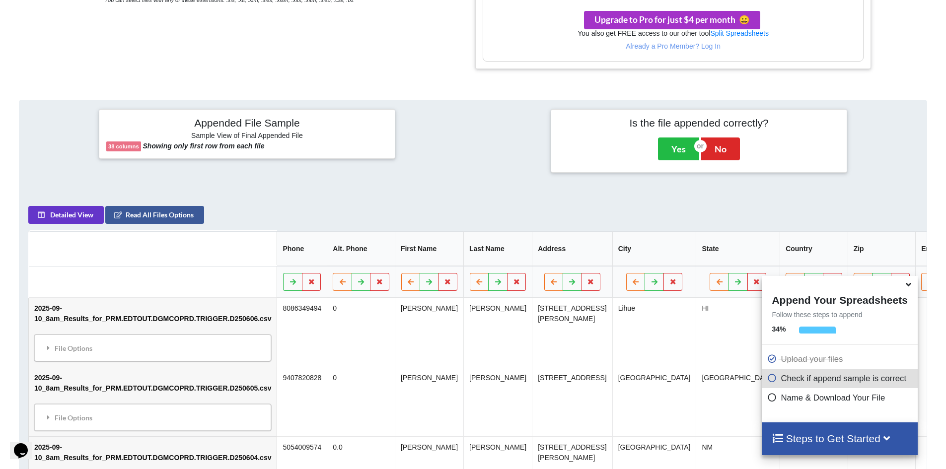  Describe the element at coordinates (302, 402) in the screenshot. I see `td: 9407820828` at that location.